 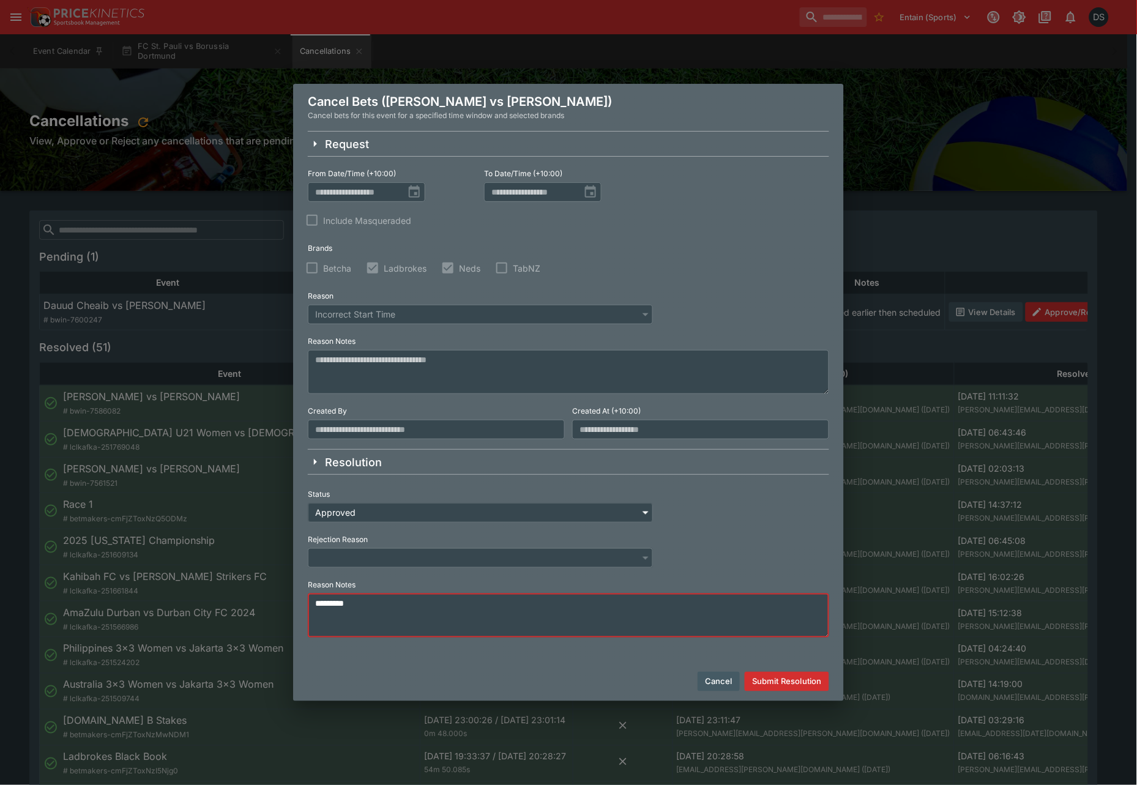 I want to click on button: Submit Resolution, so click(x=787, y=682).